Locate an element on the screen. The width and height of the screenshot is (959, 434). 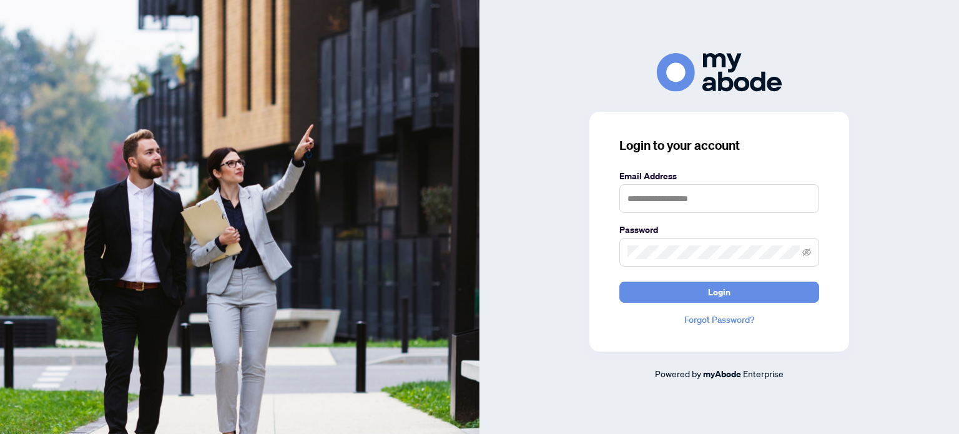
span: eye-invisible is located at coordinates (807, 252).